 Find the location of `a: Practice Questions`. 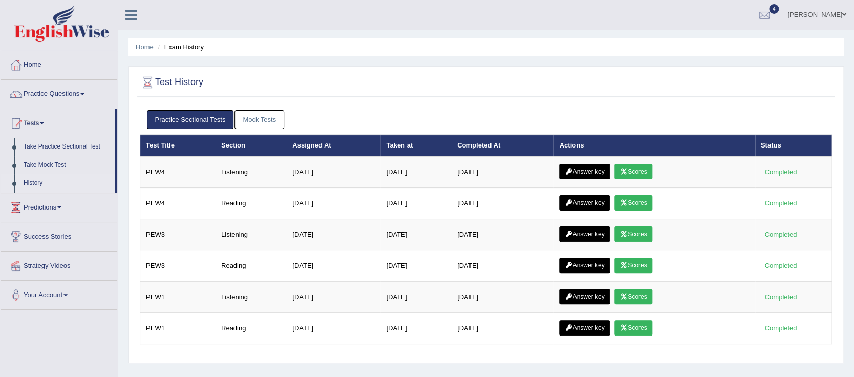

a: Practice Questions is located at coordinates (59, 93).